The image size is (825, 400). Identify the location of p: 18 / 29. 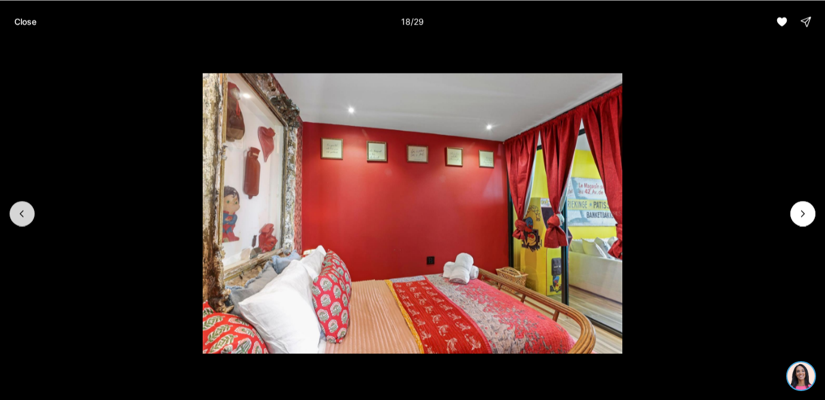
(413, 21).